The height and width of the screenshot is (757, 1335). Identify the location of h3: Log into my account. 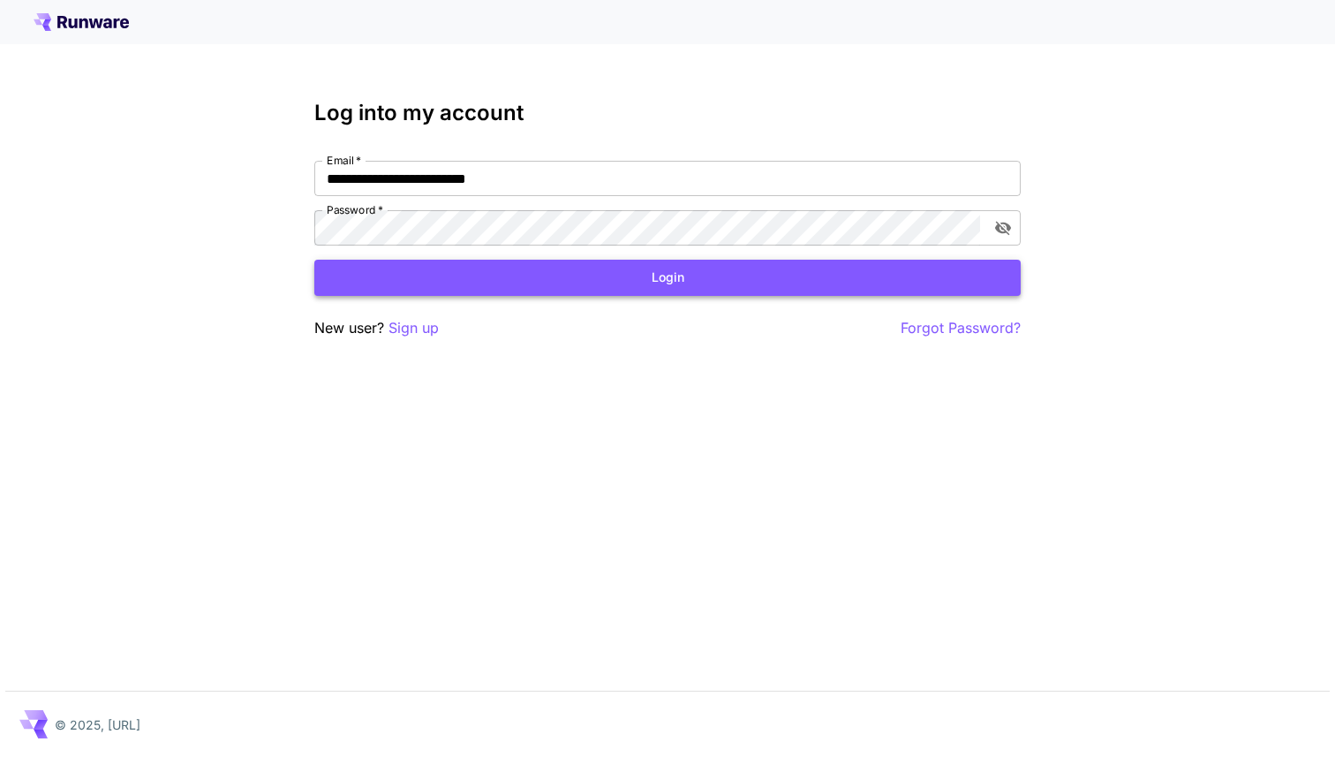
(668, 113).